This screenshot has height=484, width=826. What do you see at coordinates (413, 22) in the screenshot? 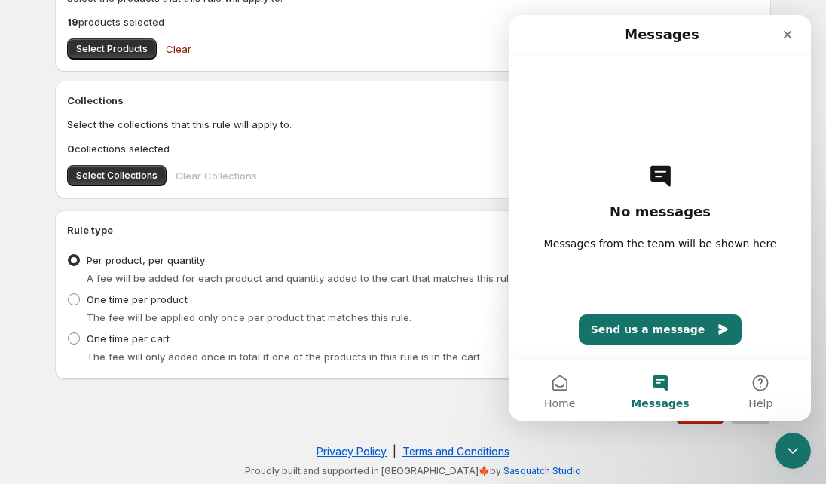
I see `p: products selected` at bounding box center [413, 22].